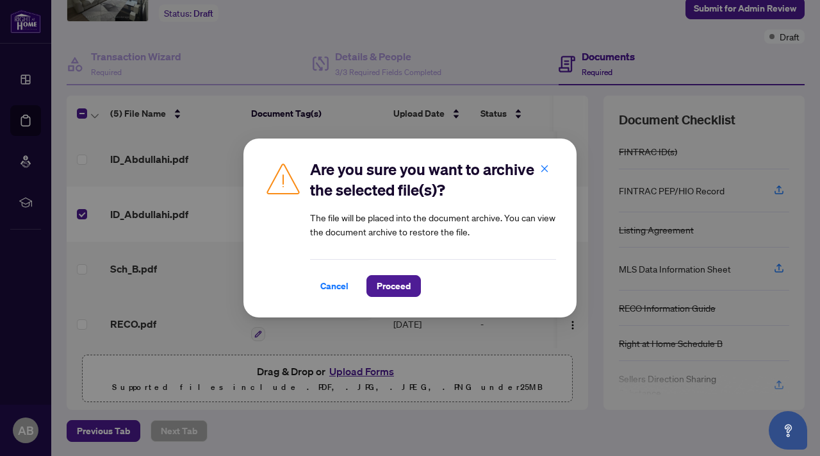 The height and width of the screenshot is (456, 820). Describe the element at coordinates (283, 178) in the screenshot. I see `img: Caution Icon` at that location.